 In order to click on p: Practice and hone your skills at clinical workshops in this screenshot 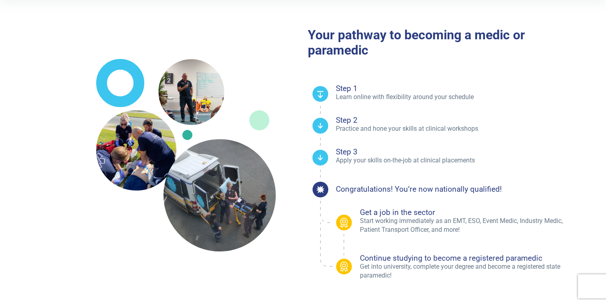, I will do `click(458, 129)`.